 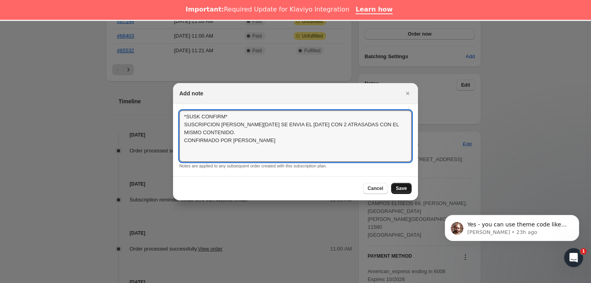 I want to click on img: Profile image for Brian, so click(x=24, y=30).